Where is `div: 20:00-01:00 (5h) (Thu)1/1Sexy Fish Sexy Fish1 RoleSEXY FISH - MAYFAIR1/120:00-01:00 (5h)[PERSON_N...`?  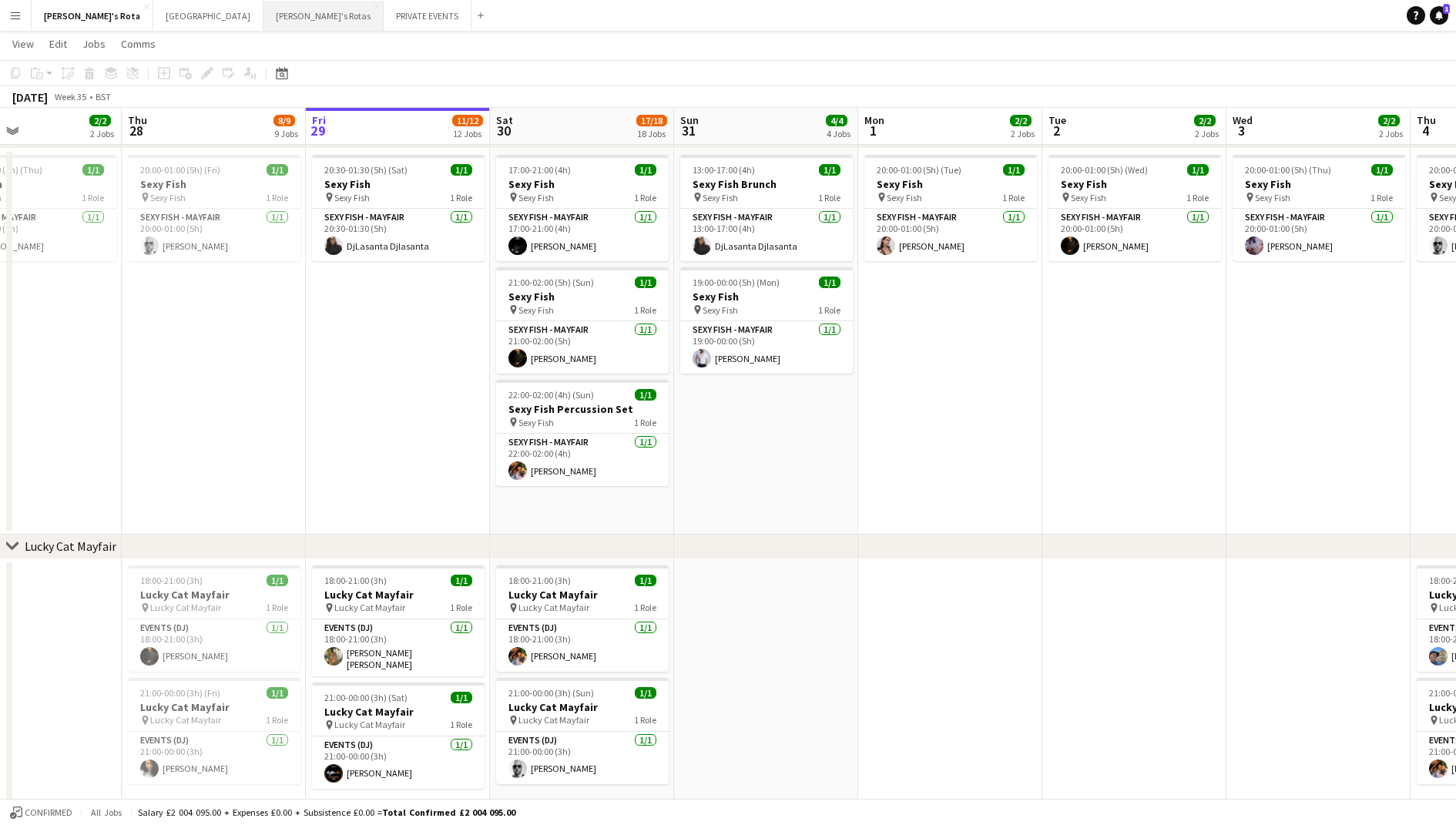
div: 20:00-01:00 (5h) (Thu)1/1Sexy Fish Sexy Fish1 RoleSEXY FISH - MAYFAIR1/120:00-01:00 (5h)[PERSON_N... is located at coordinates (1319, 208).